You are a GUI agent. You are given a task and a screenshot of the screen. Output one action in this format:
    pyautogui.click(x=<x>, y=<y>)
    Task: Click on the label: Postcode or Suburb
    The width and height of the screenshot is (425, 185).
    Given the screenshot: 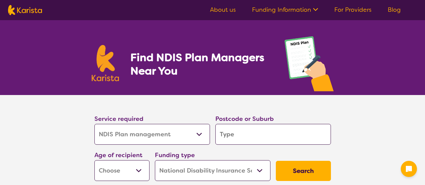 What is the action you would take?
    pyautogui.click(x=245, y=119)
    